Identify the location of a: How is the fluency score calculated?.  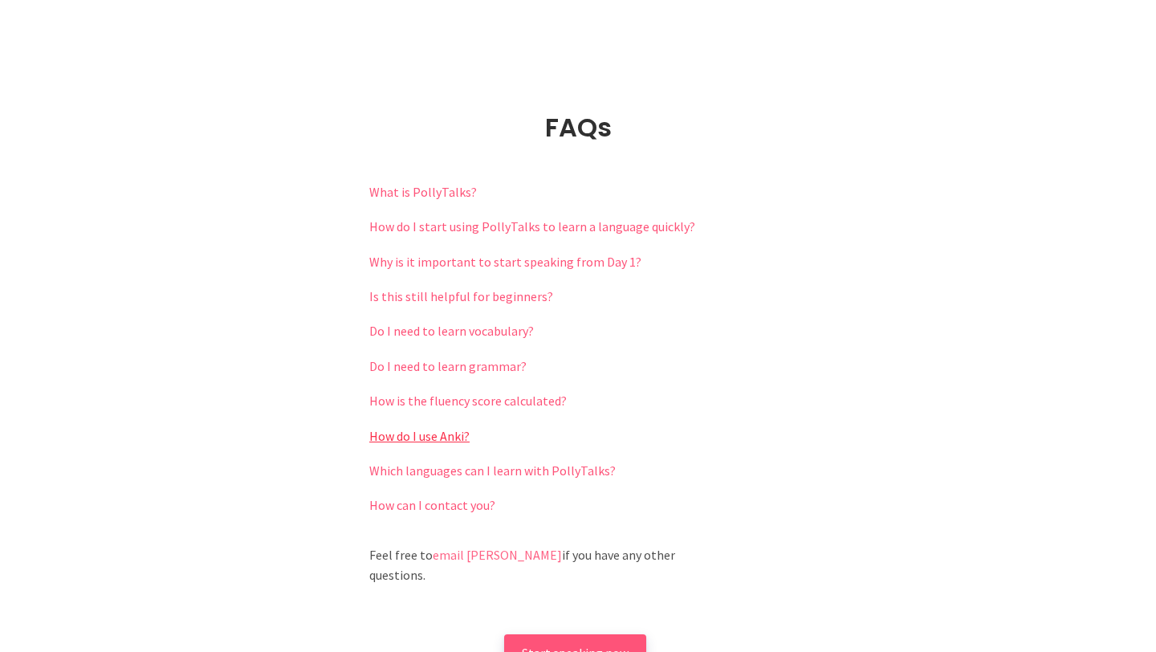
(468, 400).